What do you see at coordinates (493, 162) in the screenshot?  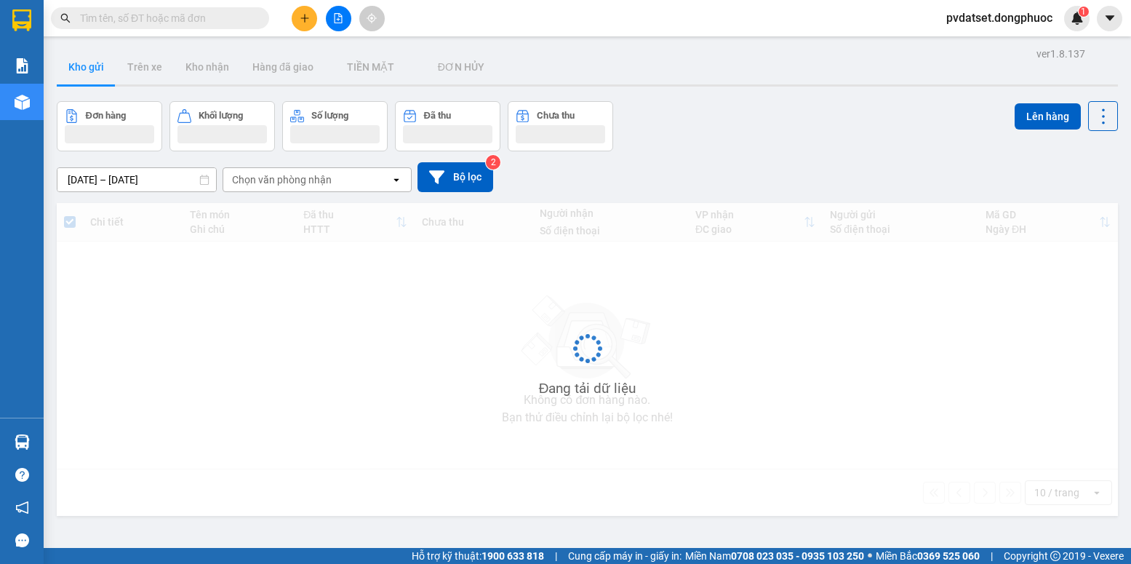 I see `sup: 2` at bounding box center [493, 162].